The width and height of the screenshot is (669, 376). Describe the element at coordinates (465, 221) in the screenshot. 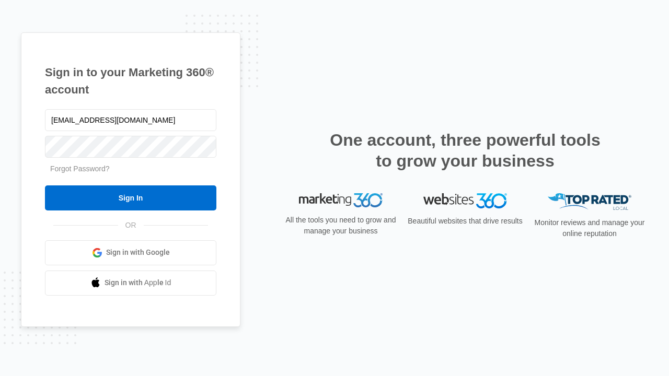

I see `p: Beautiful websites that drive results` at that location.